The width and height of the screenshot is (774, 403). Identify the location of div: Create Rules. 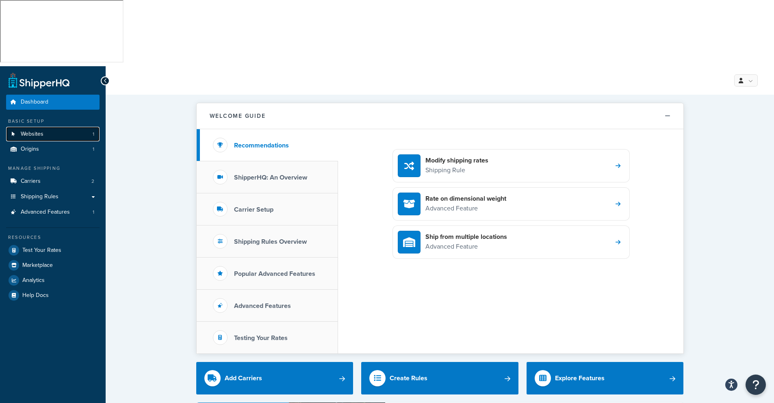
(408, 378).